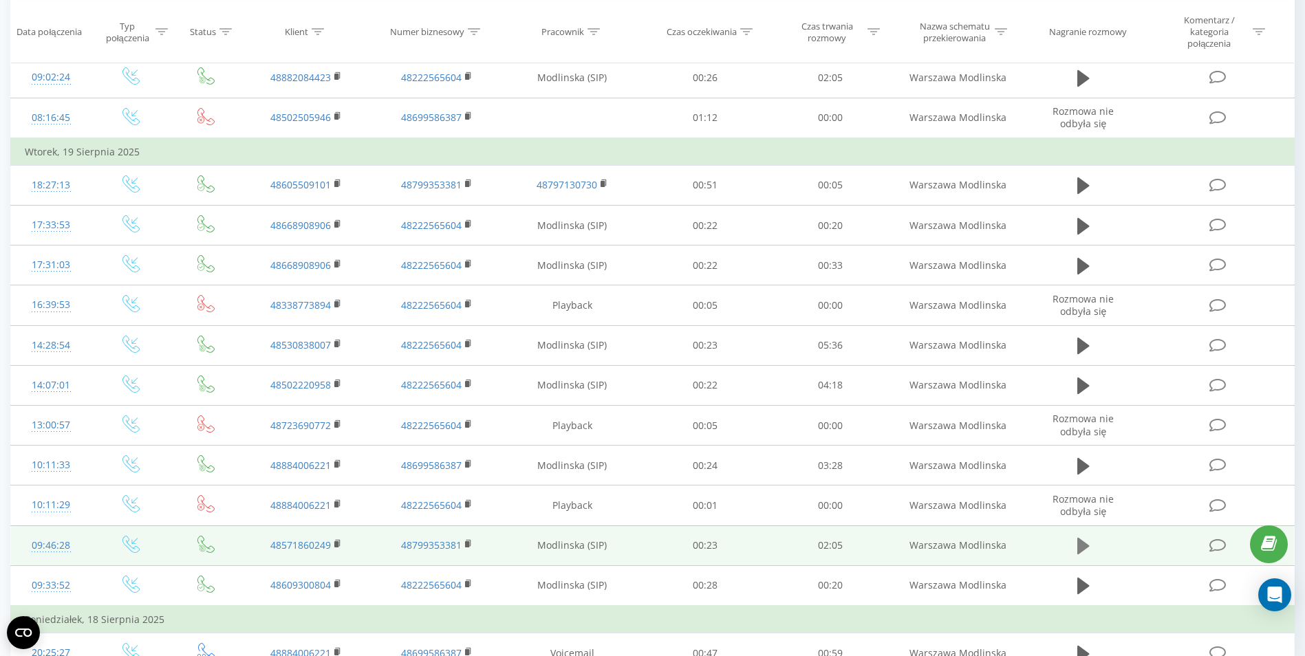 The image size is (1305, 656). I want to click on td: 00:33, so click(830, 266).